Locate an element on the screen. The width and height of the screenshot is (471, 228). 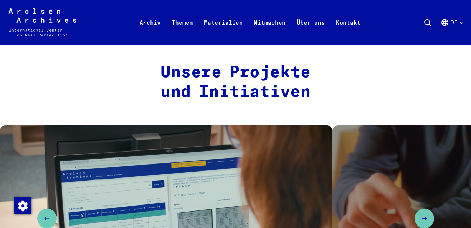
a: Archiv is located at coordinates (150, 31).